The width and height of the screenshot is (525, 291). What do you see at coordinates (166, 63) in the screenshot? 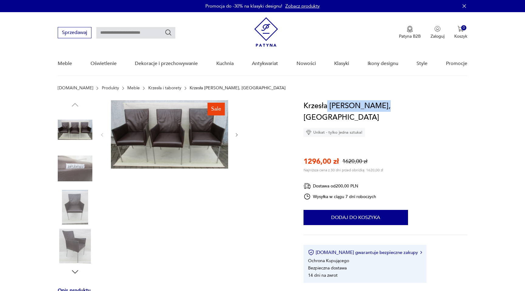
I see `a: Dekoracje i przechowywanie` at bounding box center [166, 63].